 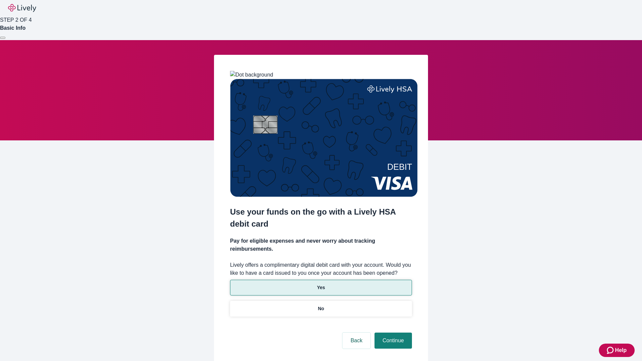 What do you see at coordinates (321, 269) in the screenshot?
I see `label: Lively offers a complimentary digital debit card with your account. Would you like to have a card...` at bounding box center [321, 269].